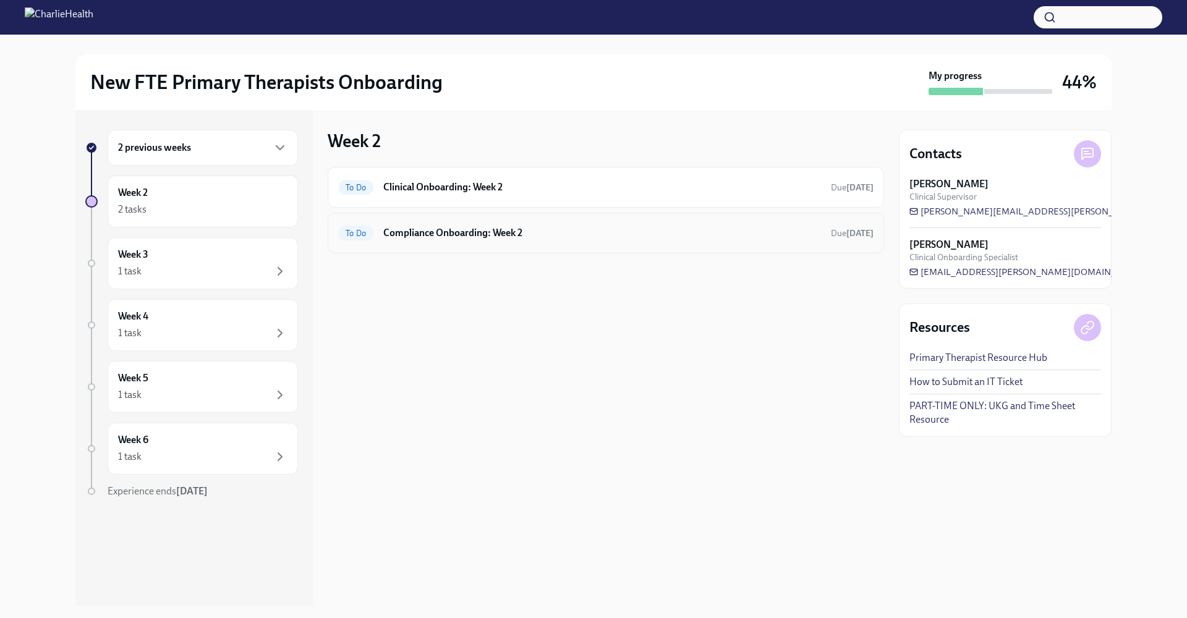 This screenshot has width=1187, height=618. What do you see at coordinates (59, 17) in the screenshot?
I see `img: CharlieHealth` at bounding box center [59, 17].